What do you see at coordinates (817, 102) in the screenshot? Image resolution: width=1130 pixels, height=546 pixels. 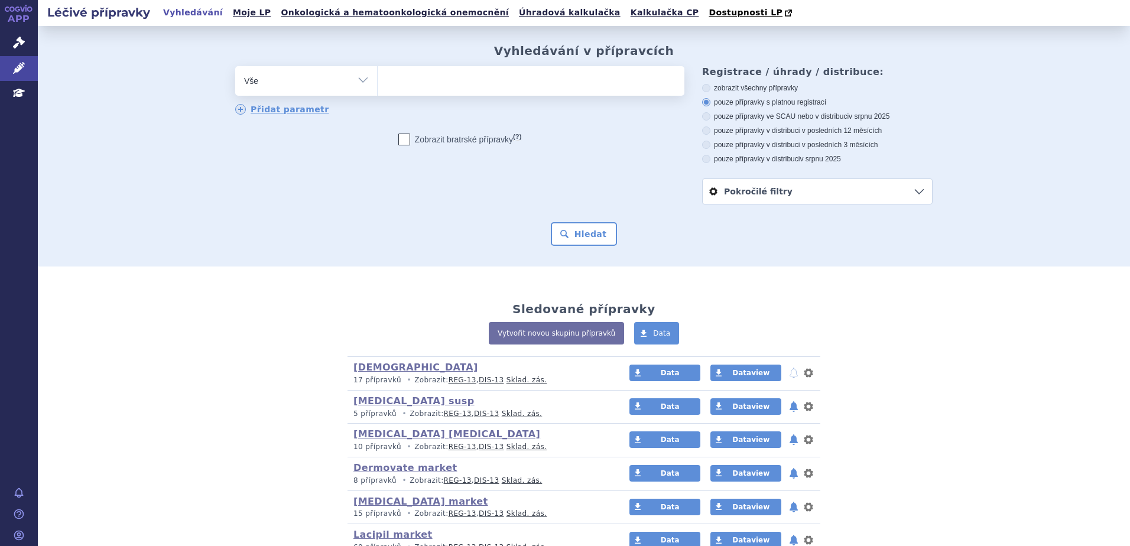 I see `label: pouze přípravky s platnou registrací` at bounding box center [817, 102].